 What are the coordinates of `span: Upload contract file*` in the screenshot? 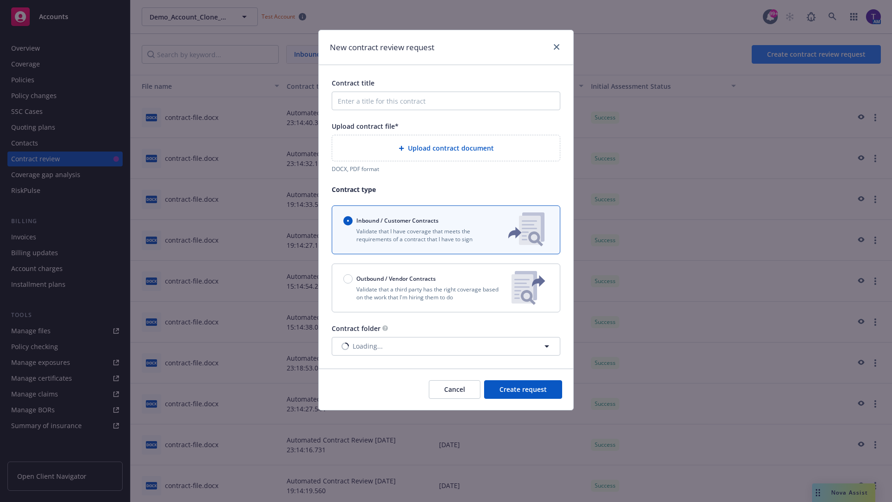 It's located at (365, 126).